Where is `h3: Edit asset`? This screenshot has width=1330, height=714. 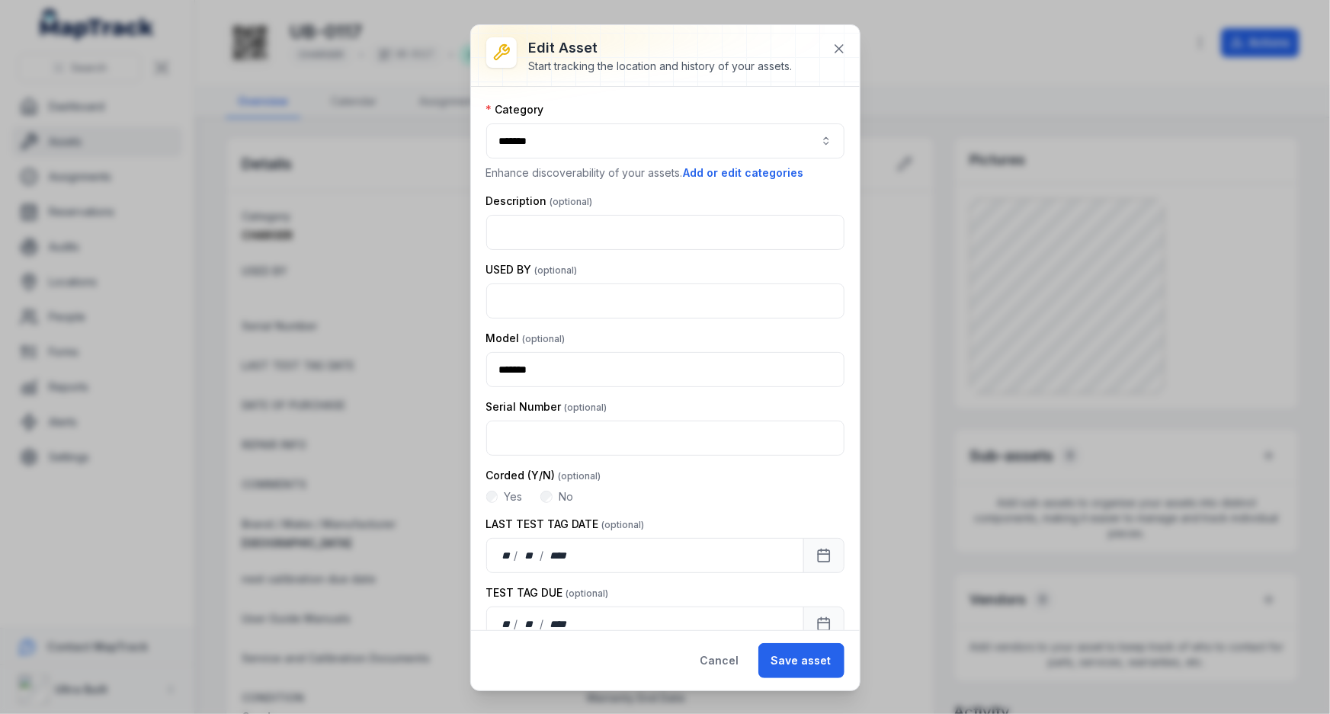 h3: Edit asset is located at coordinates (661, 48).